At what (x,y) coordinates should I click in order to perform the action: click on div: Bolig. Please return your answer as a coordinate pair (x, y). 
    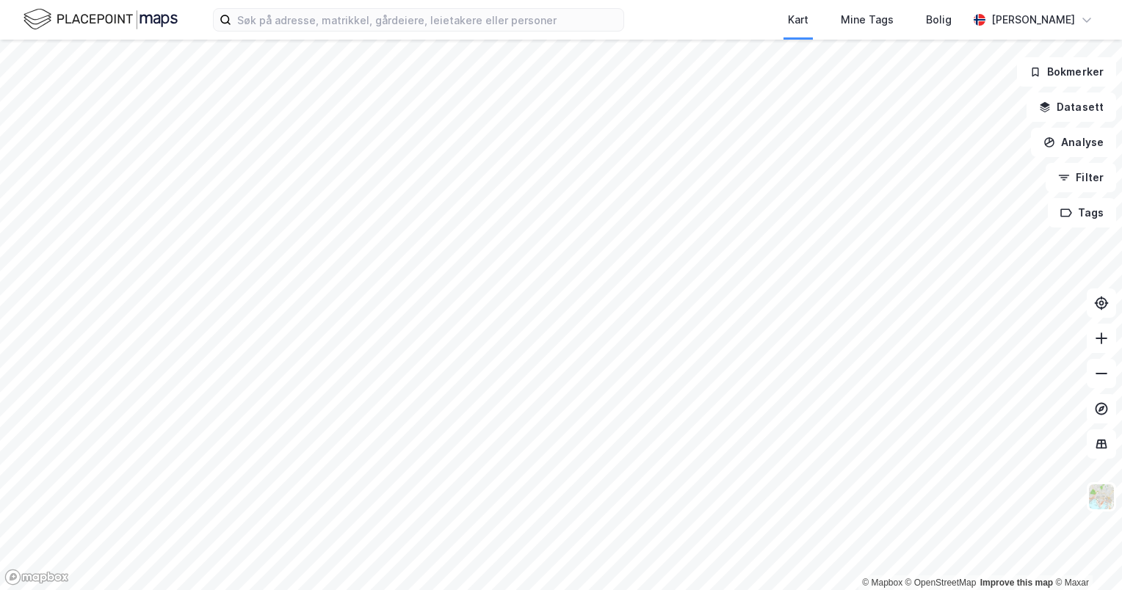
    Looking at the image, I should click on (938, 20).